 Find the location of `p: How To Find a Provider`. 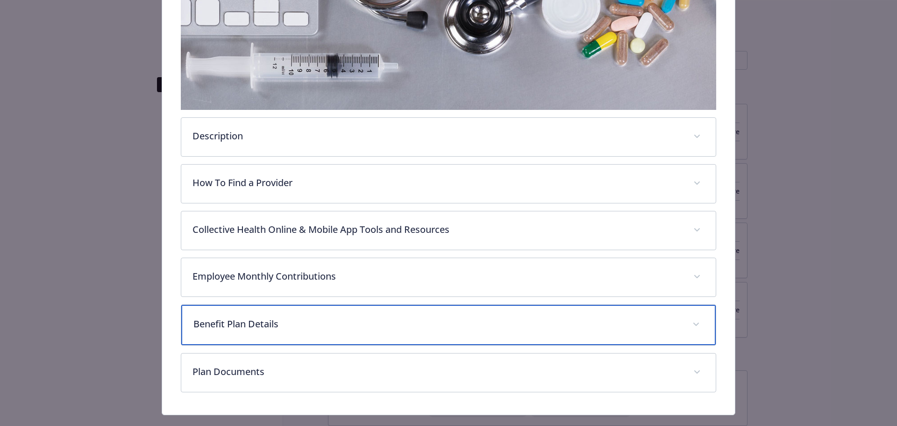

p: How To Find a Provider is located at coordinates (437, 183).